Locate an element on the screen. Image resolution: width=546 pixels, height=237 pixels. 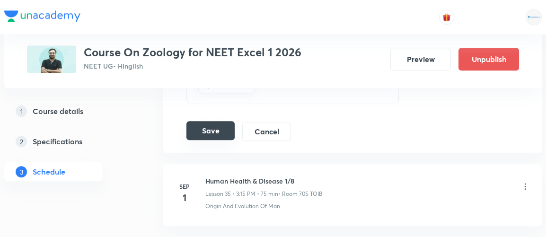
h4: 1 is located at coordinates (184, 198).